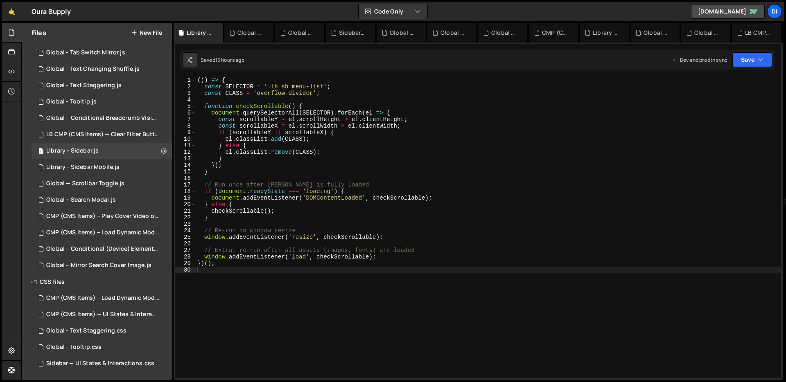 The image size is (786, 382). What do you see at coordinates (103, 118) in the screenshot?
I see `div: Global – Conditional Breadcrumb Visibility.js` at bounding box center [103, 118].